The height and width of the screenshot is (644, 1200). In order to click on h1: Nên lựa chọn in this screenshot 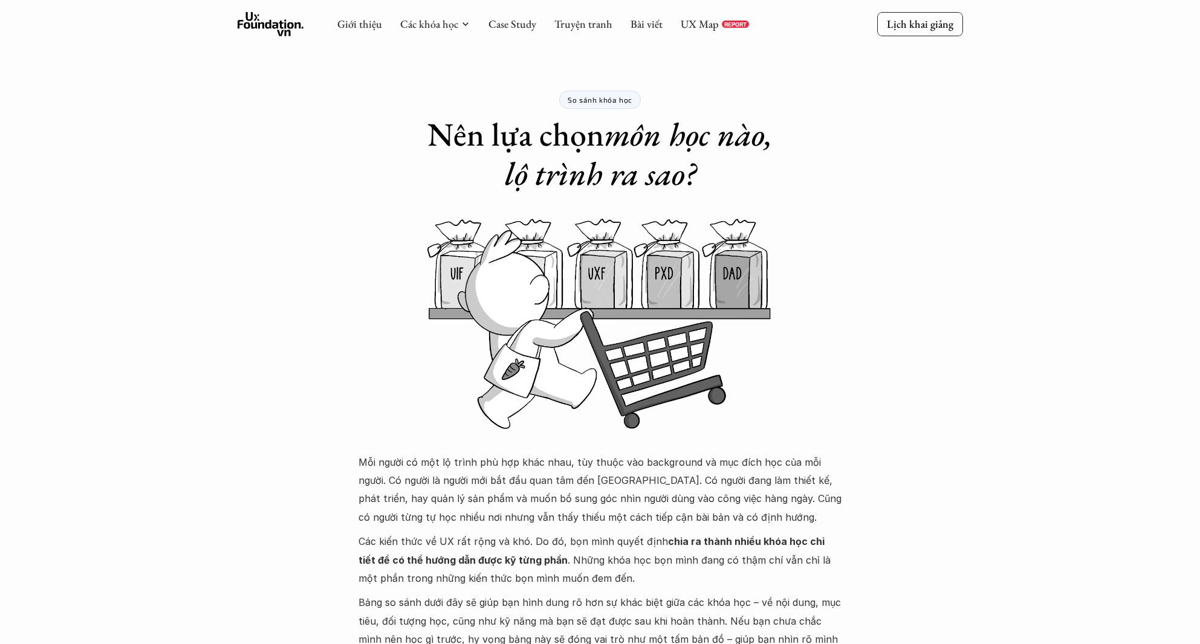, I will do `click(600, 154)`.